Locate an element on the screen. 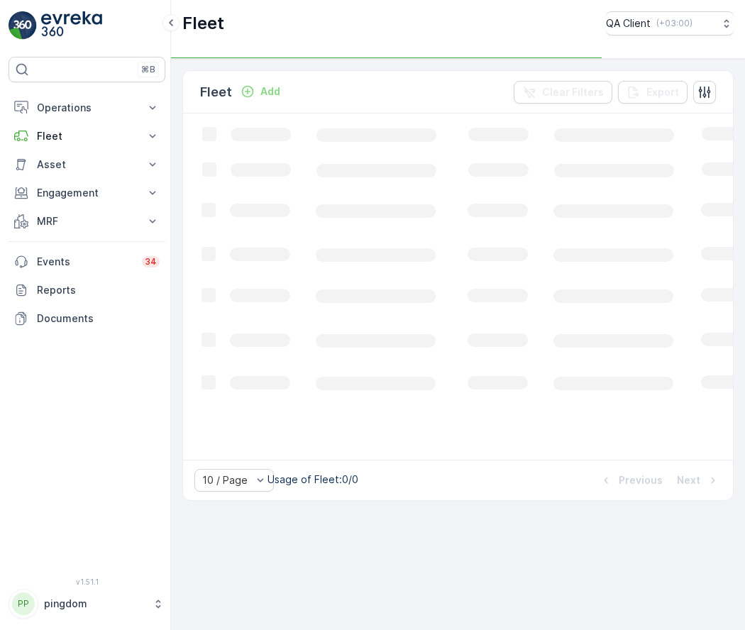 The image size is (745, 630). p: Clear Filters is located at coordinates (572, 92).